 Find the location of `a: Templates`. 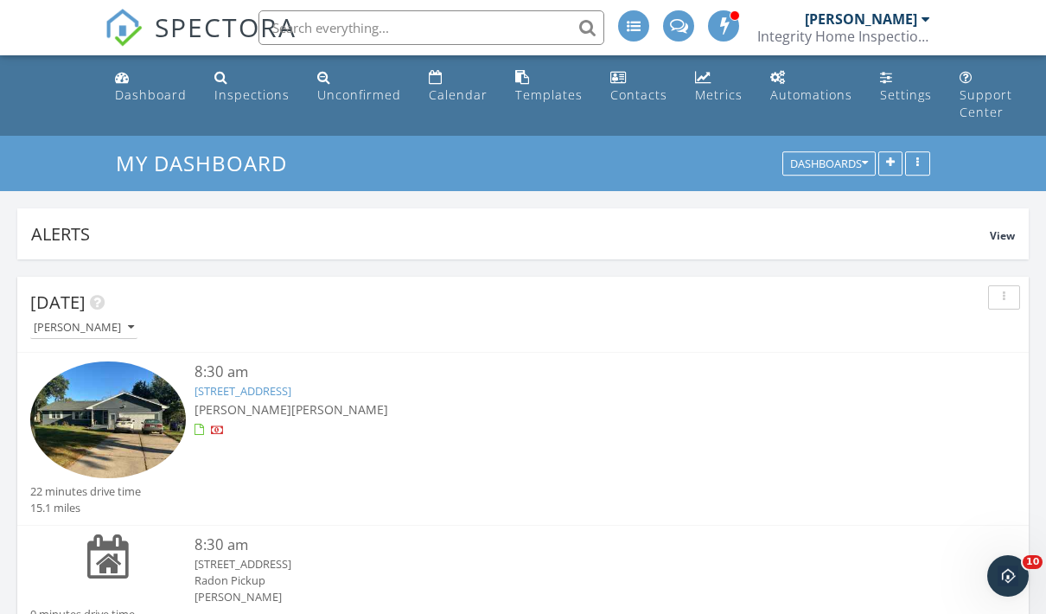

a: Templates is located at coordinates (549, 86).